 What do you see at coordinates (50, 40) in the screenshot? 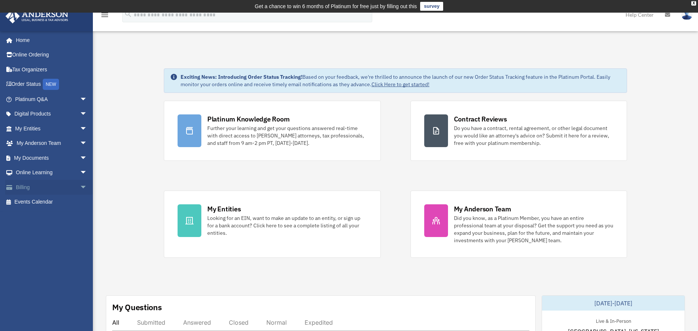
I see `a: Home` at bounding box center [50, 40].